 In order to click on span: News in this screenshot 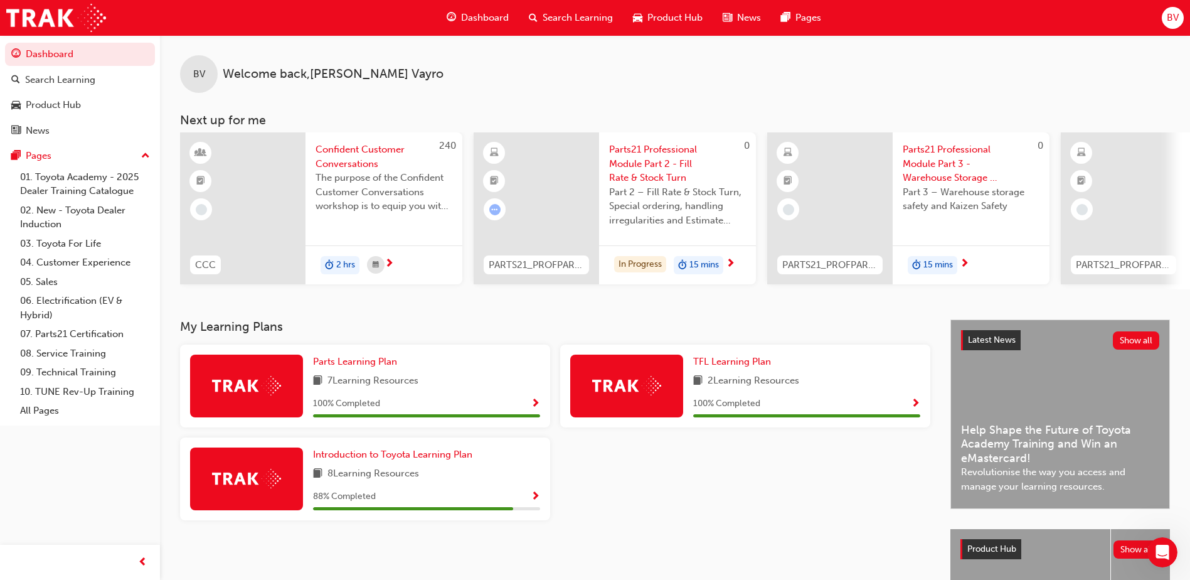, I will do `click(749, 18)`.